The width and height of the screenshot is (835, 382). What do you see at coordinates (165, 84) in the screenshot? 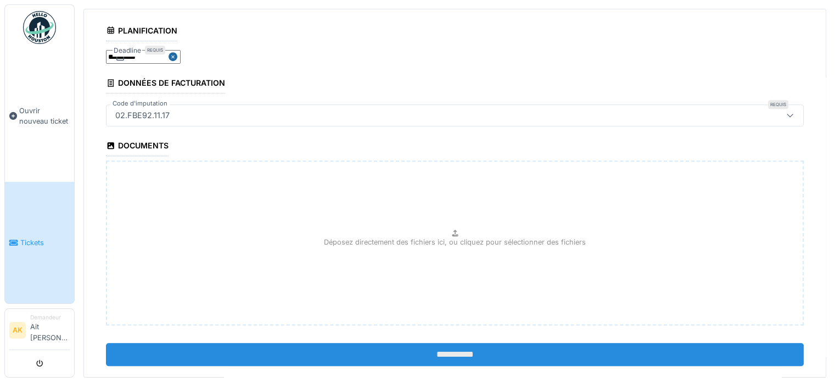
I see `div: Données de facturation` at bounding box center [165, 84].